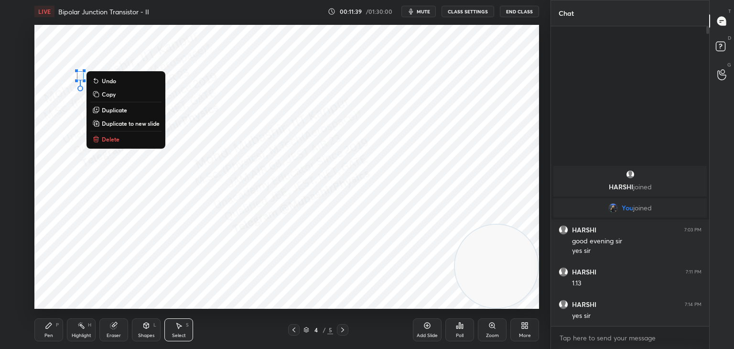 The width and height of the screenshot is (734, 349). I want to click on p: Duplicate, so click(114, 110).